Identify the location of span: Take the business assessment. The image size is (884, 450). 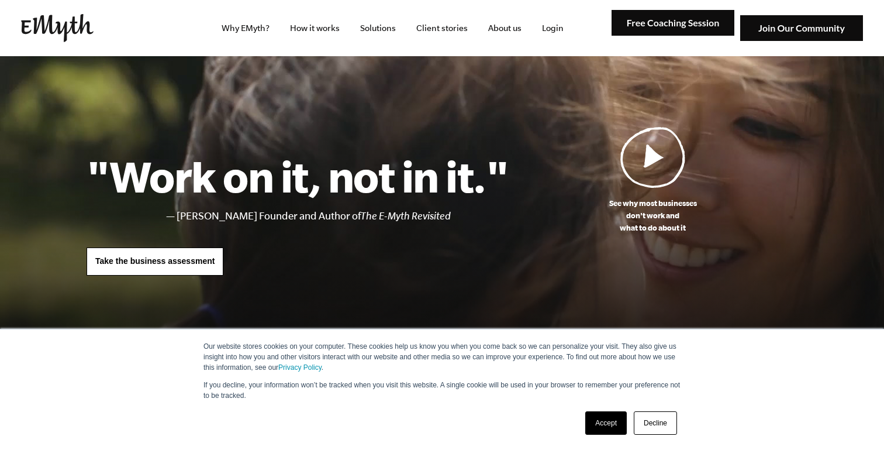
(155, 261).